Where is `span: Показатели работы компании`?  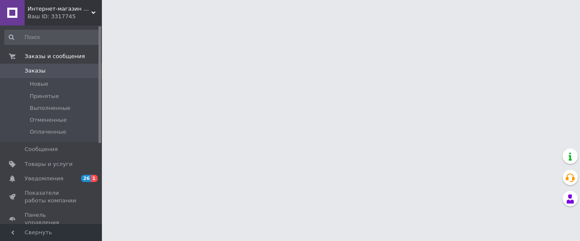 span: Показатели работы компании is located at coordinates (51, 197).